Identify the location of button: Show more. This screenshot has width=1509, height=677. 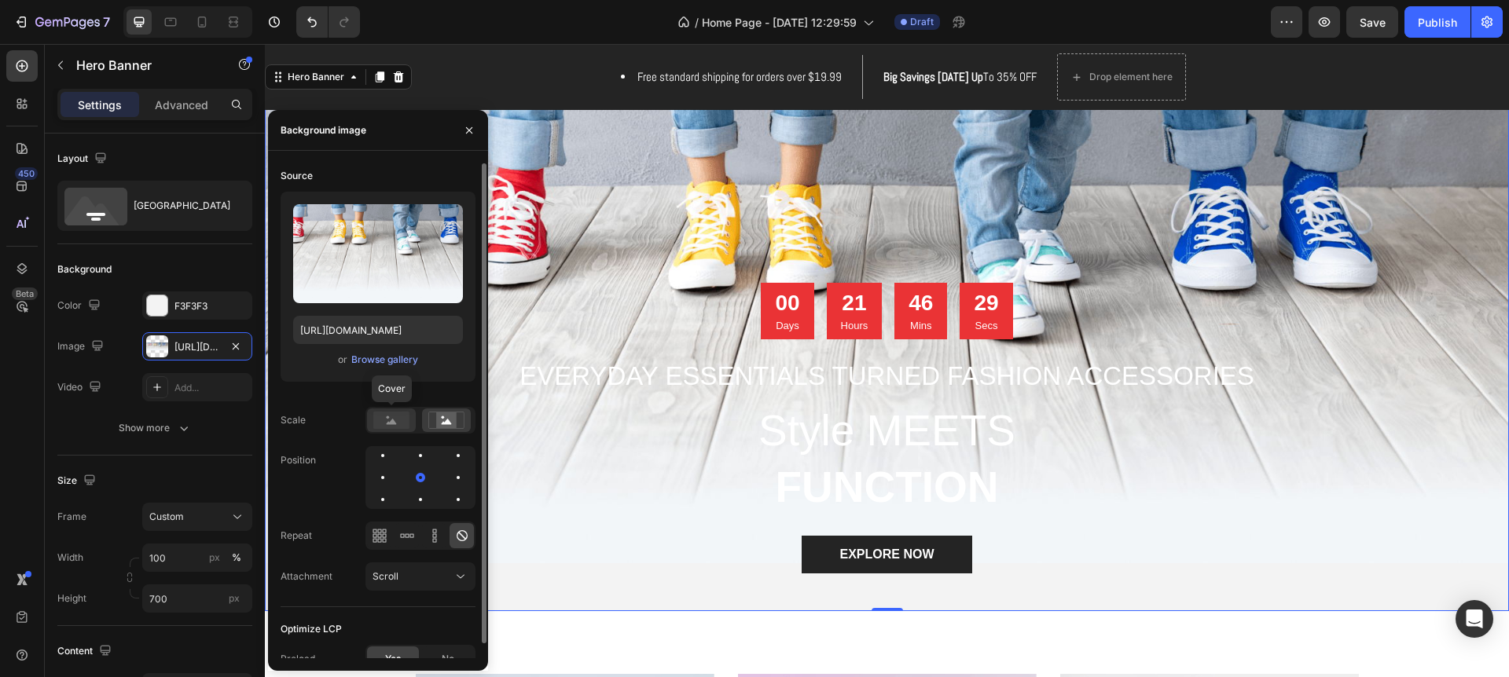
(155, 428).